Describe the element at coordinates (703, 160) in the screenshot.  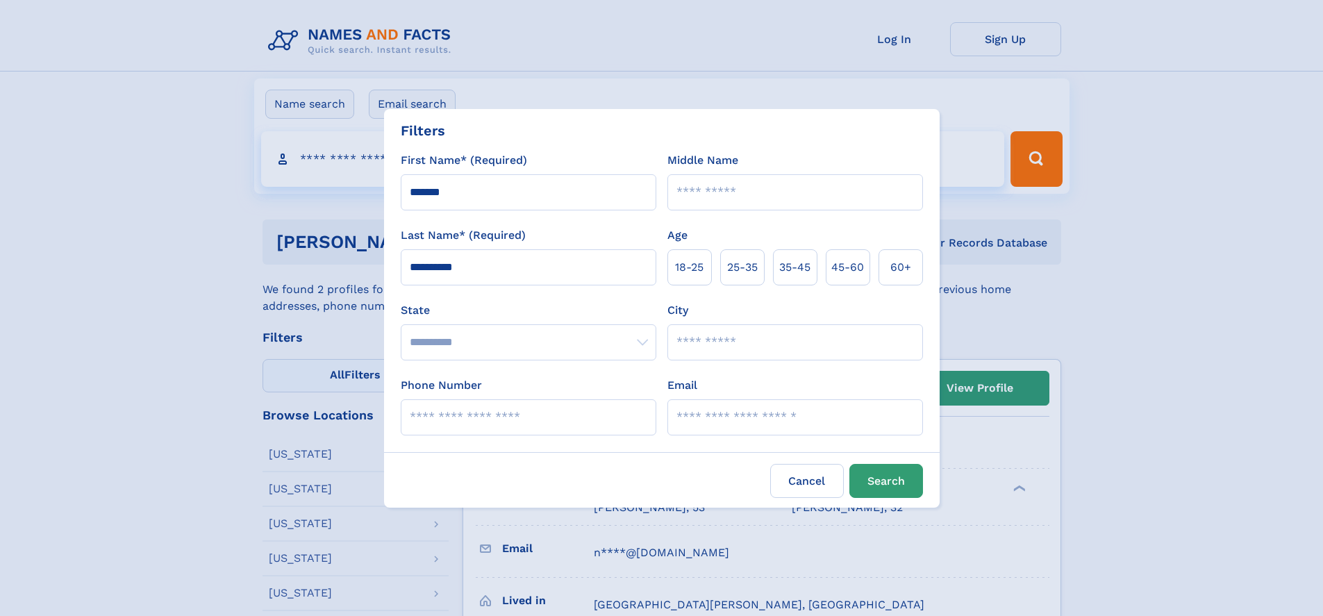
I see `label: Middle Name` at that location.